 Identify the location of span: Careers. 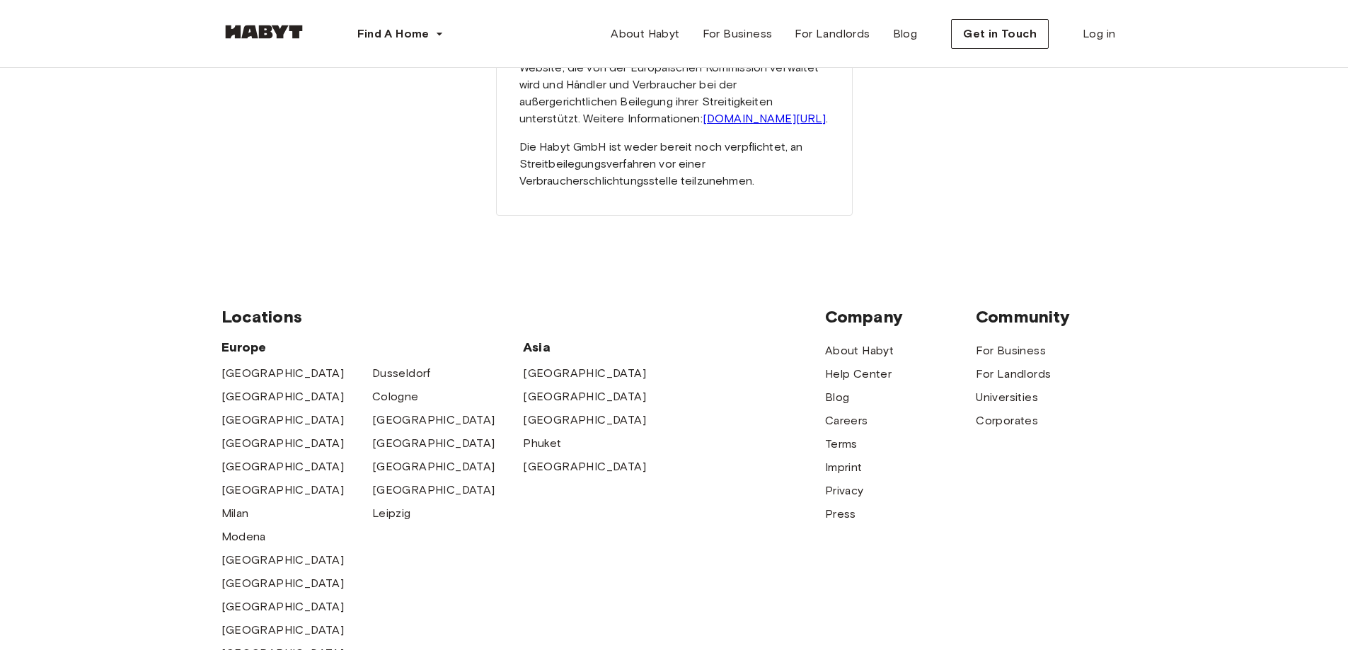
(846, 421).